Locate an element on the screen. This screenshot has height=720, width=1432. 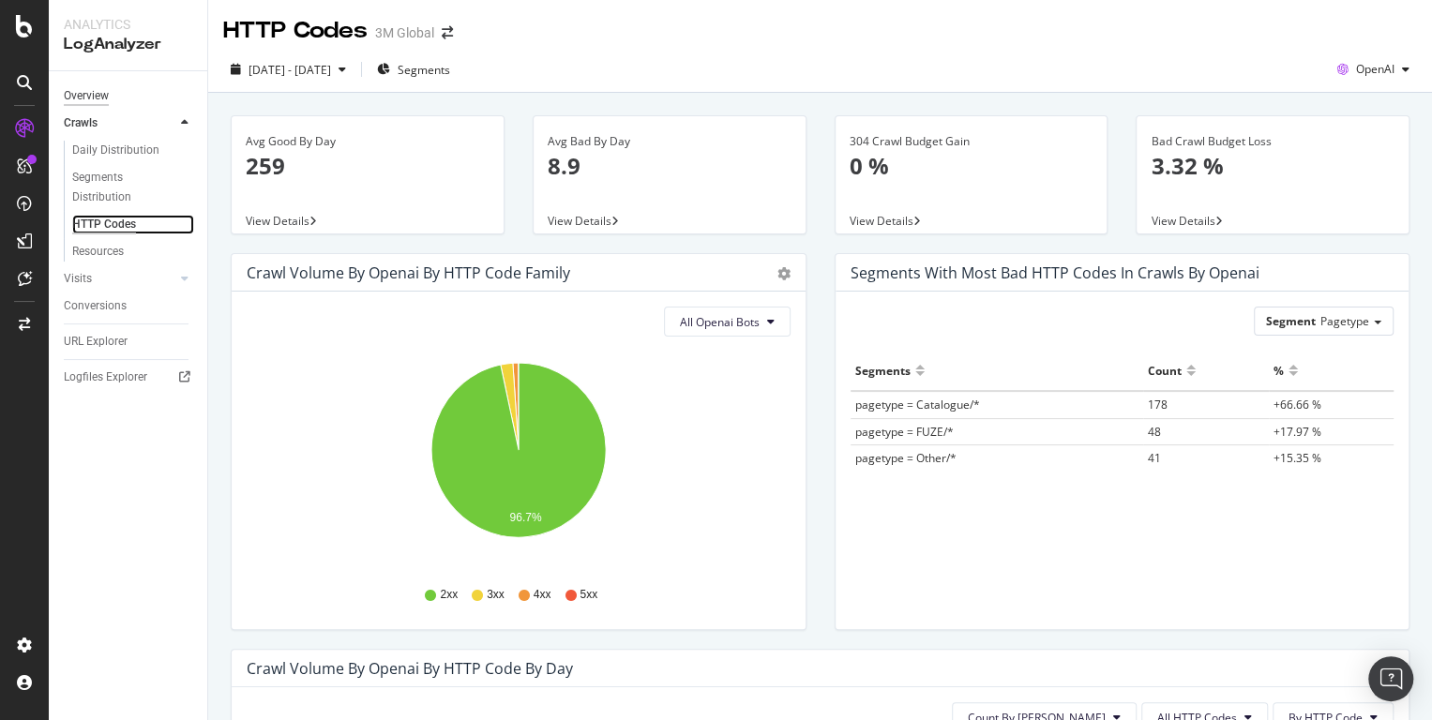
div: Avg Good By Day is located at coordinates (368, 142).